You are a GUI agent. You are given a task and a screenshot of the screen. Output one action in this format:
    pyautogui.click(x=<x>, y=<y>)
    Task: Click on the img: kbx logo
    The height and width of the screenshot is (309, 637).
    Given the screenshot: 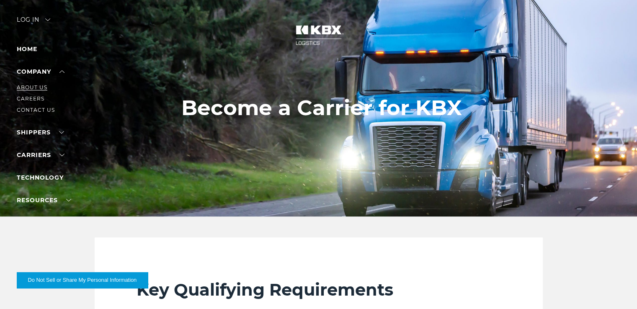 What is the action you would take?
    pyautogui.click(x=319, y=35)
    